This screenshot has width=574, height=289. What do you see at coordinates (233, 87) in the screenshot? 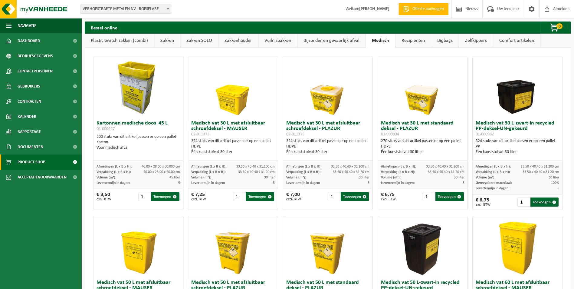
I see `img: 02-011373` at bounding box center [233, 87].